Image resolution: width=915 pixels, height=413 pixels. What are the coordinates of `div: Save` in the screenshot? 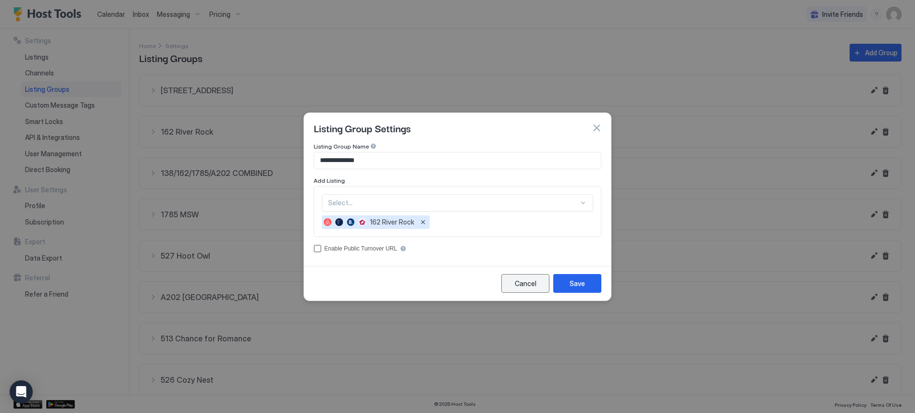 It's located at (577, 283).